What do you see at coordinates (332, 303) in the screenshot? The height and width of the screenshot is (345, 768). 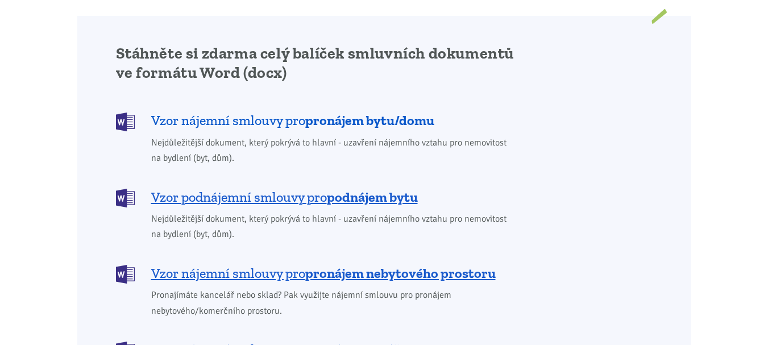 I see `span: Pronajímáte kancelář nebo sklad? Pak využijte nájemní smlouvu pro pronájem nebytového/komerčního ...` at bounding box center [332, 303].